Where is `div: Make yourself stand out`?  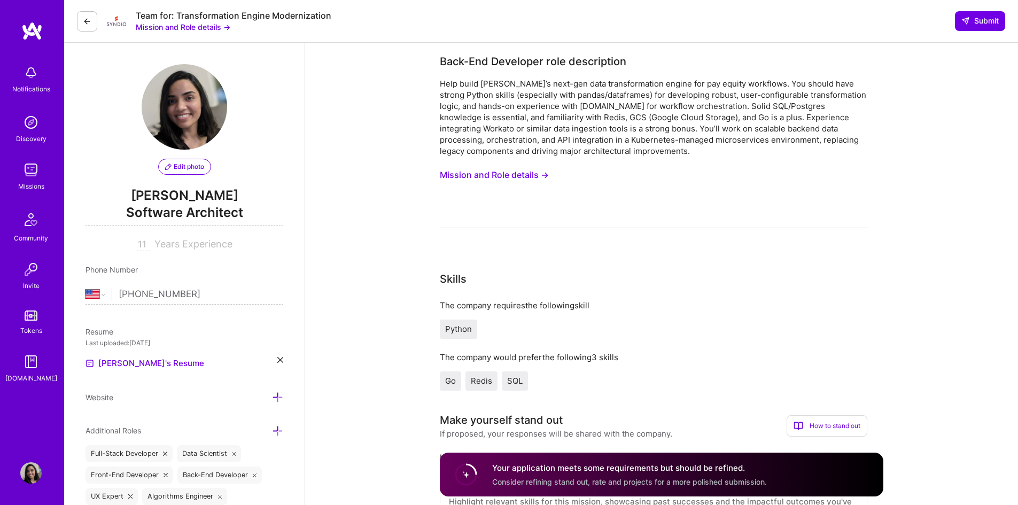 div: Make yourself stand out is located at coordinates (501, 420).